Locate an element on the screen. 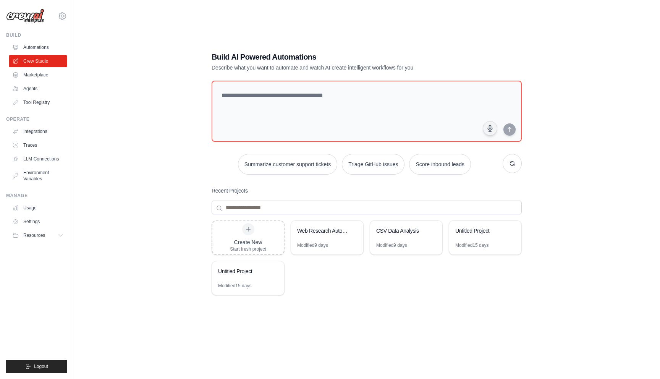 The height and width of the screenshot is (379, 660). span: Resources is located at coordinates (34, 235).